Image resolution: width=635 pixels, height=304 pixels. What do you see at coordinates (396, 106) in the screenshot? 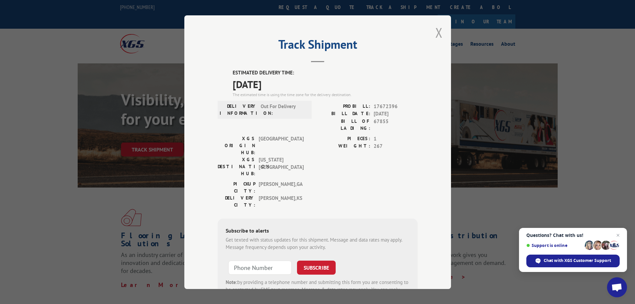
I see `span: 17672396` at bounding box center [396, 106].